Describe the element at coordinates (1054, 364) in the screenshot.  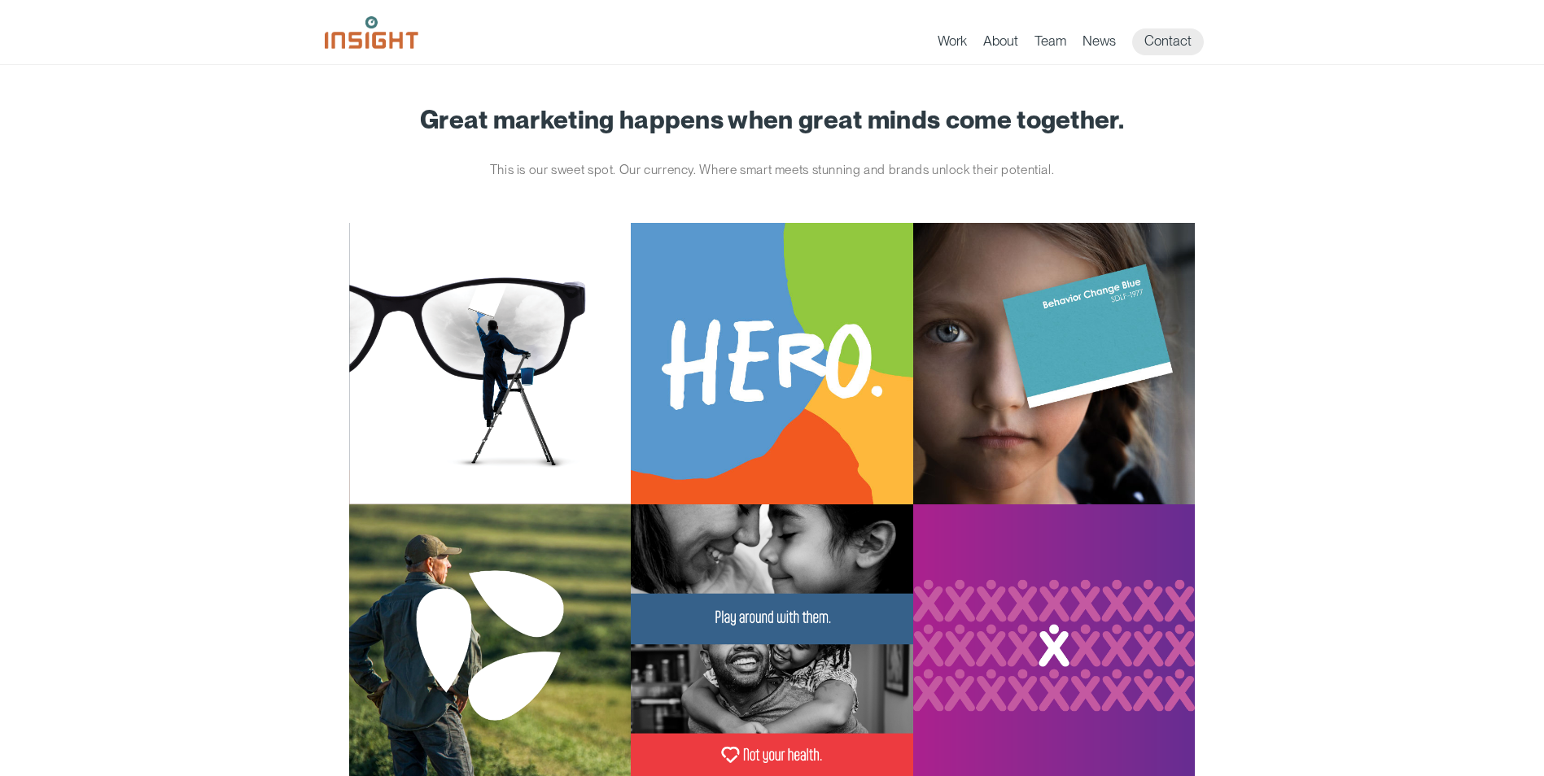
I see `img: South Dakota Department of Health – Childhood Lead Poisoning Prevention` at that location.